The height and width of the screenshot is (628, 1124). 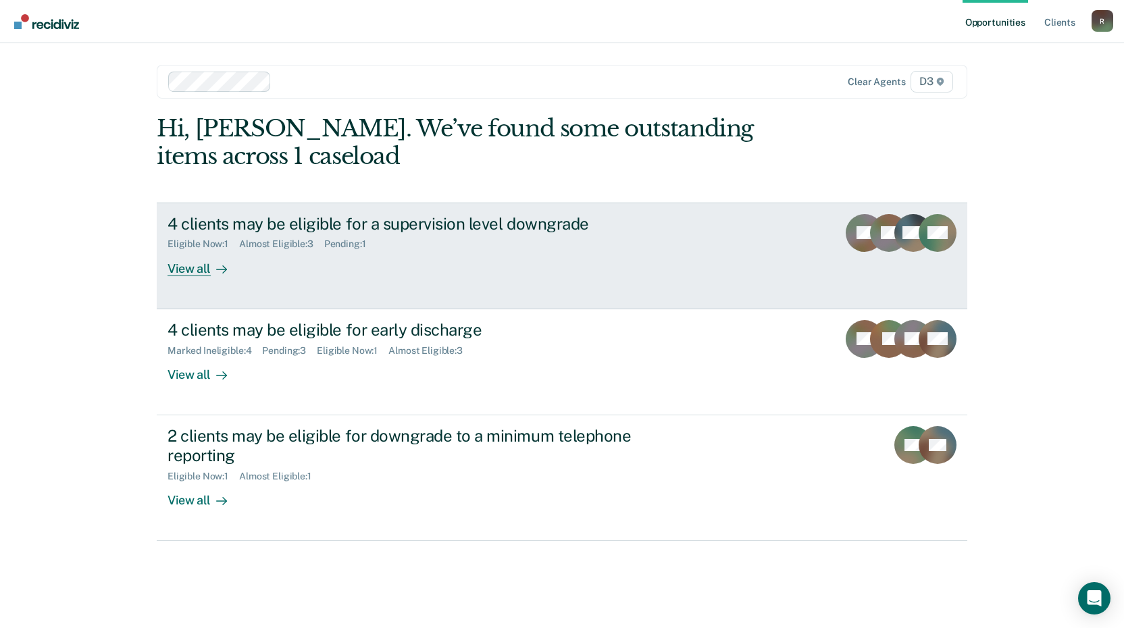 What do you see at coordinates (280, 476) in the screenshot?
I see `div: Almost Eligible : 1` at bounding box center [280, 476].